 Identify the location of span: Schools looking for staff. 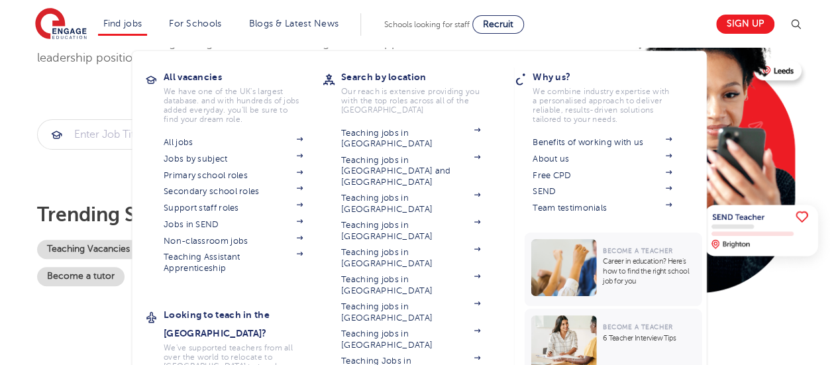
(426, 25).